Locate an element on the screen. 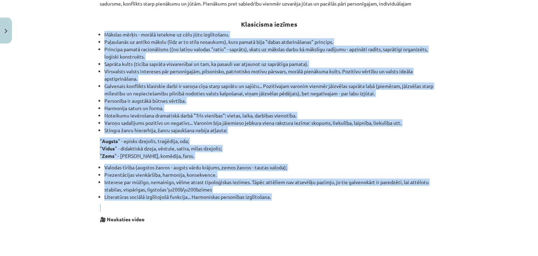 The height and width of the screenshot is (256, 538). img: icon-close-lesson-0947bae3869378f0d4975bcd49f059093ad1ed9edebbc8119c70593378902aed.svg is located at coordinates (6, 31).